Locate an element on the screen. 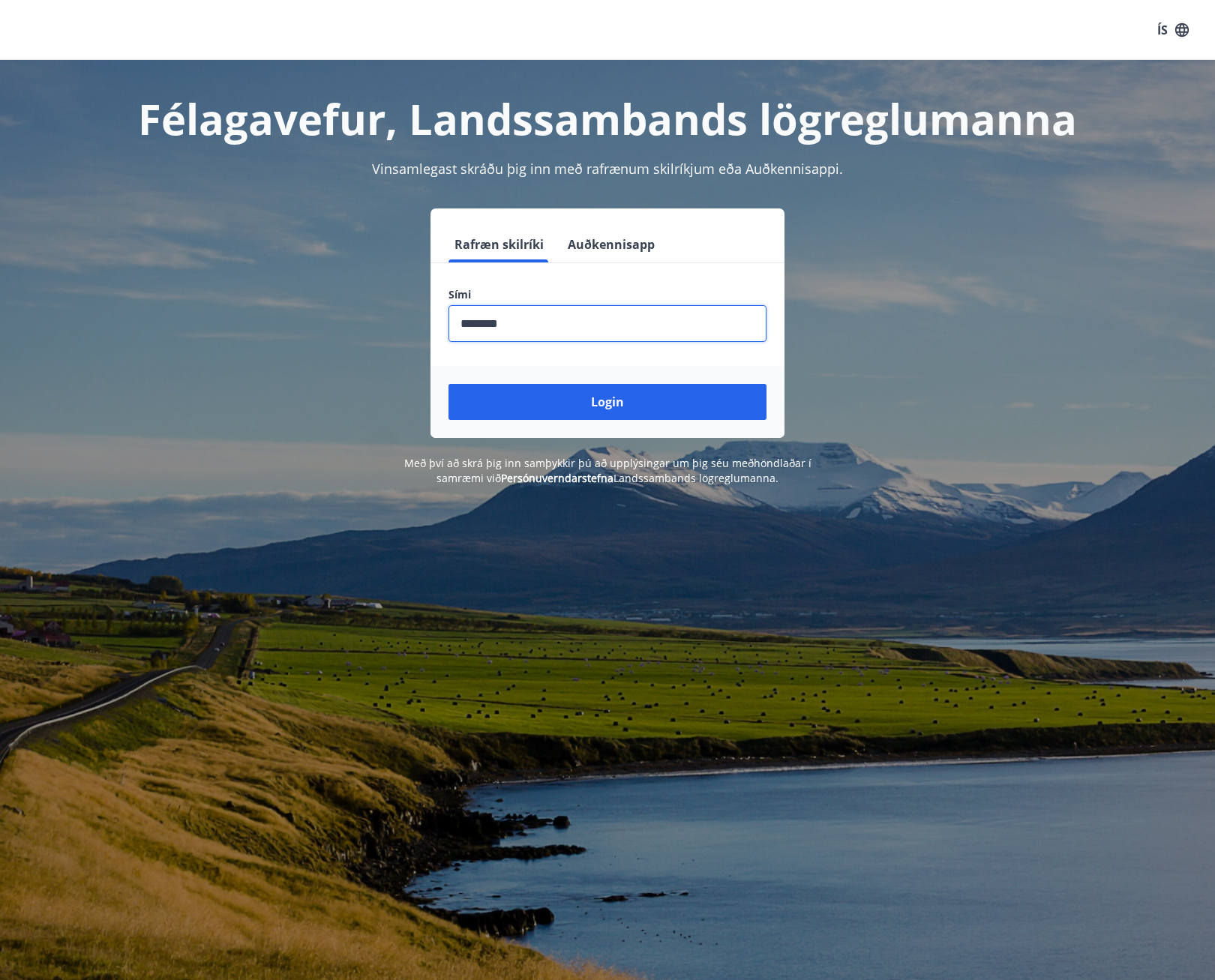 This screenshot has height=980, width=1215. label: Sími is located at coordinates (608, 295).